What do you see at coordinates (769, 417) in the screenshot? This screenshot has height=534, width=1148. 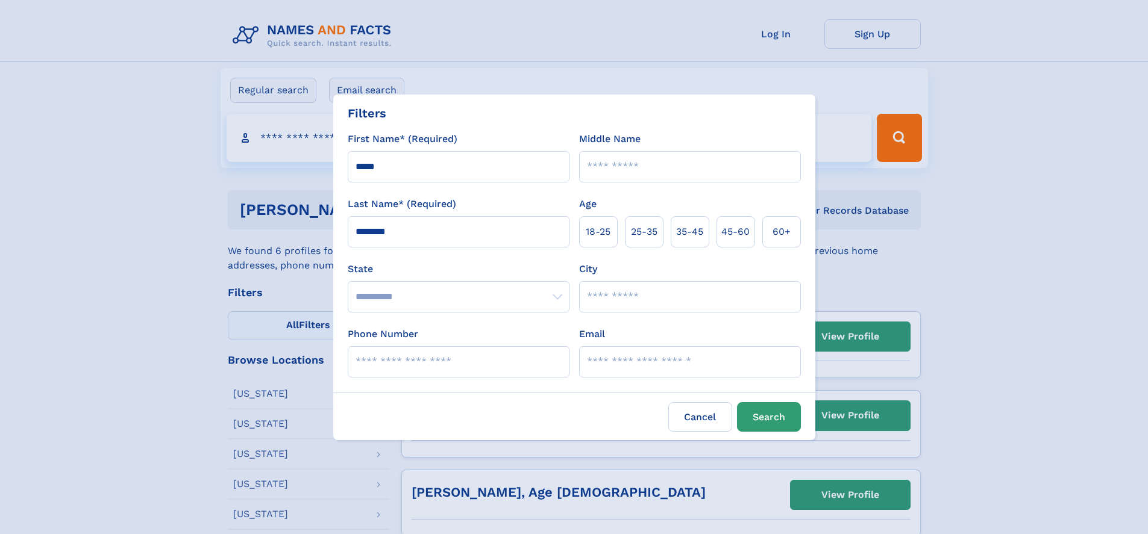 I see `button: Search` at bounding box center [769, 417].